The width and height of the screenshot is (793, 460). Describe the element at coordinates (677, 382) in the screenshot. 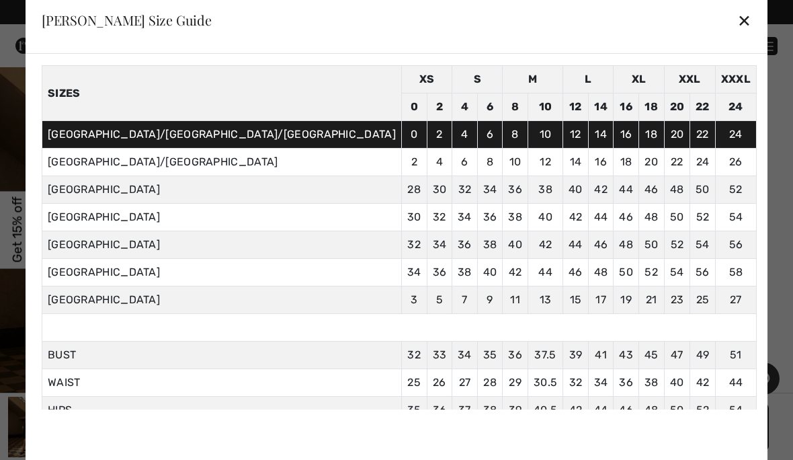

I see `span: 40` at that location.